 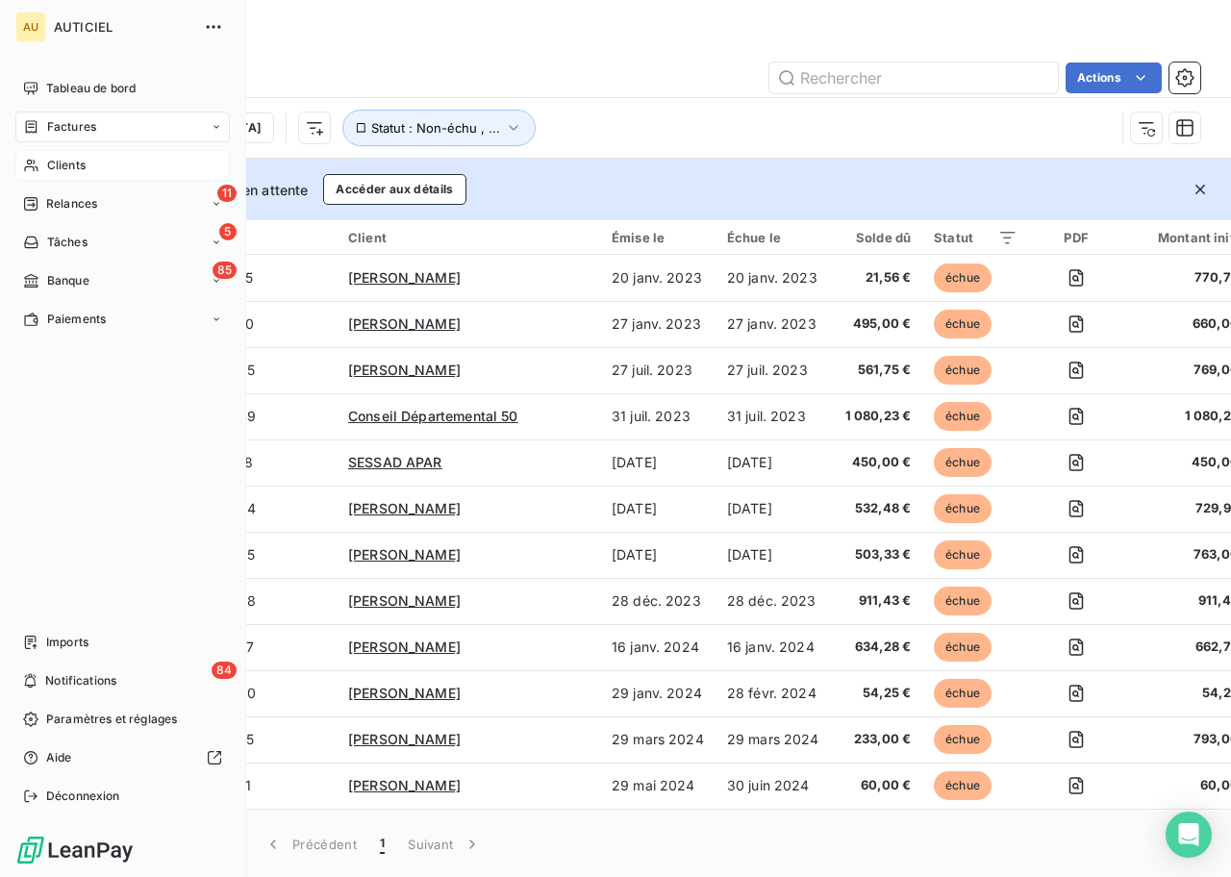 I want to click on span: Paiements, so click(x=76, y=319).